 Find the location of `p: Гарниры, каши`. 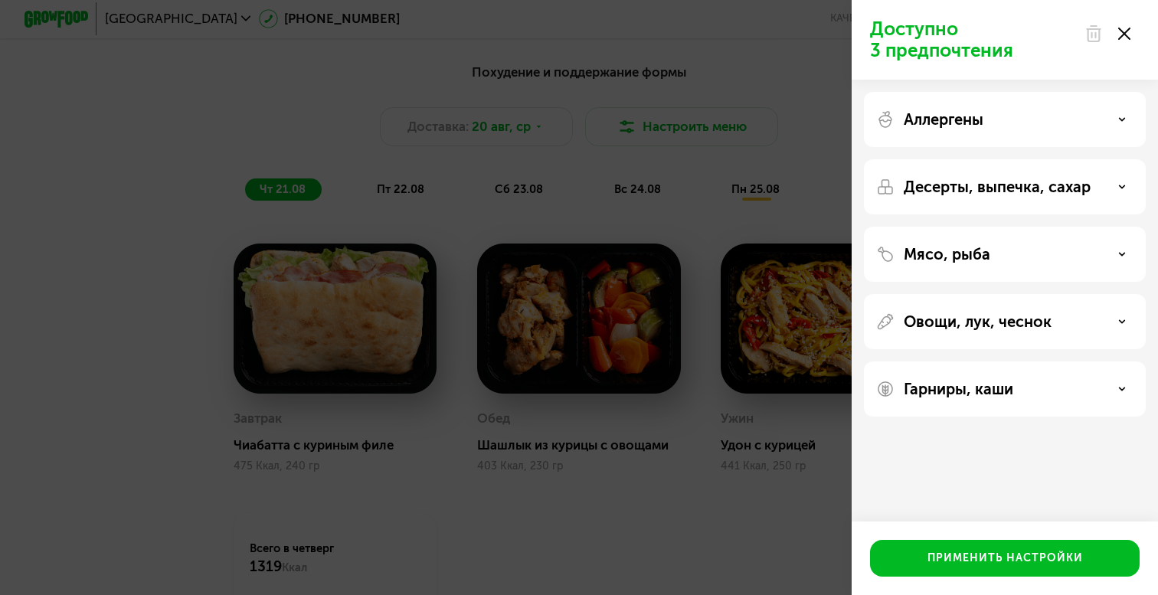

p: Гарниры, каши is located at coordinates (958, 389).